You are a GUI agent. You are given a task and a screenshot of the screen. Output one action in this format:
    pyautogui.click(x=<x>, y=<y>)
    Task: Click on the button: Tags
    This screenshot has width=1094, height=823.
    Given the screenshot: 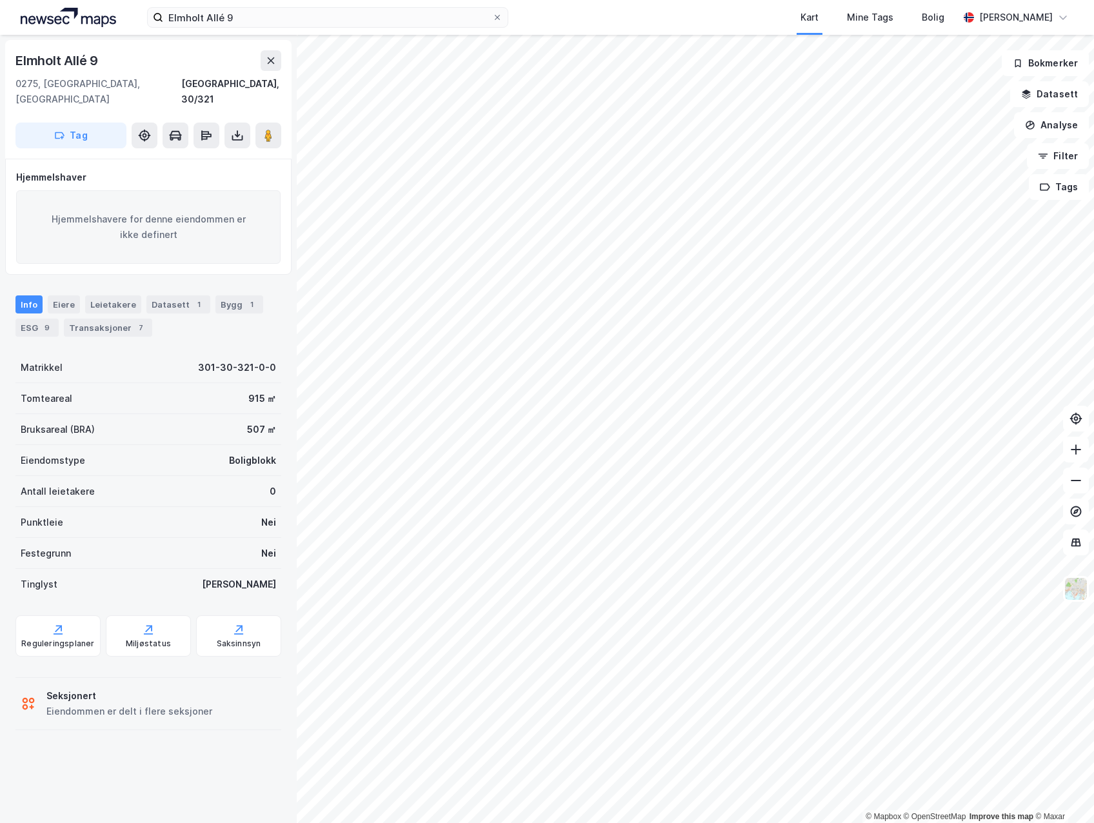 What is the action you would take?
    pyautogui.click(x=1059, y=187)
    